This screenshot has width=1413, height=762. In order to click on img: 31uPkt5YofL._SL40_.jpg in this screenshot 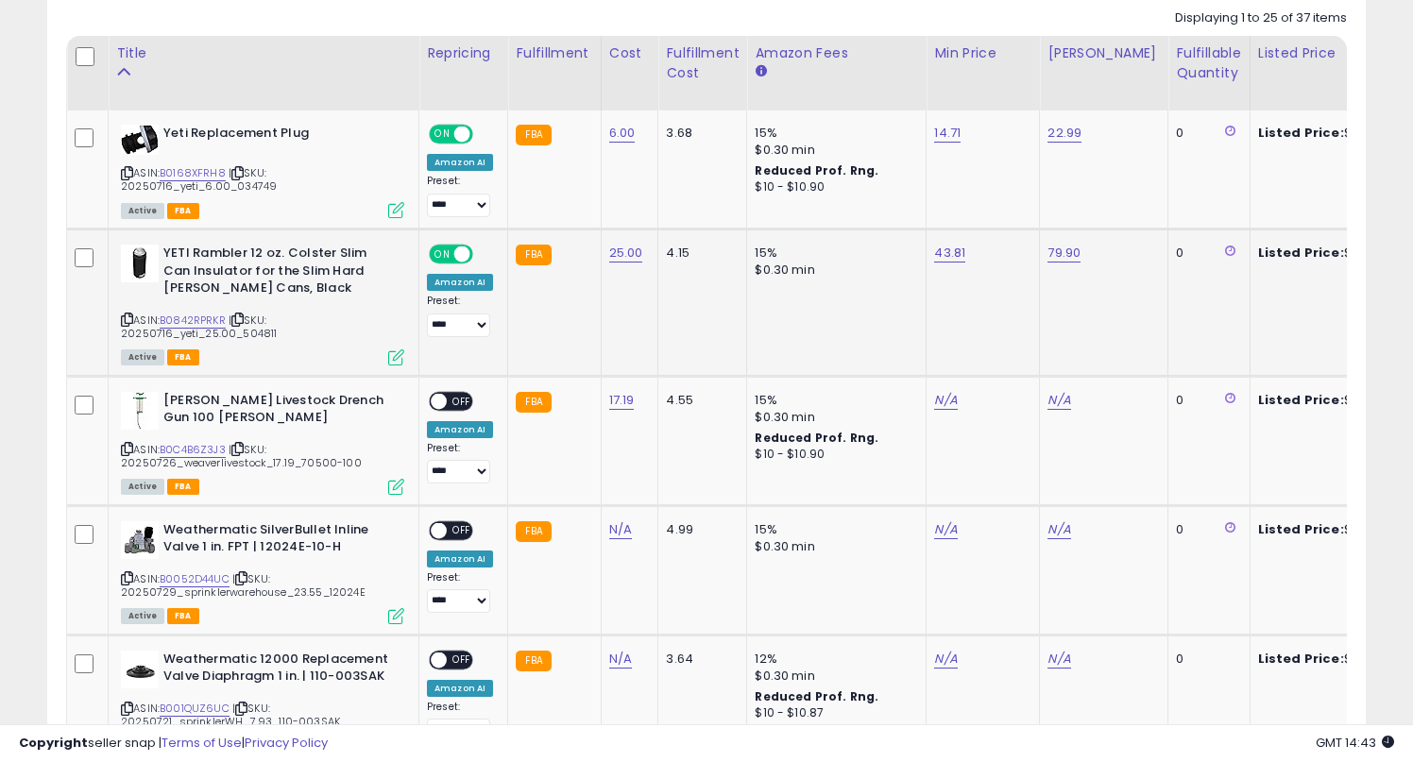, I will do `click(140, 140)`.